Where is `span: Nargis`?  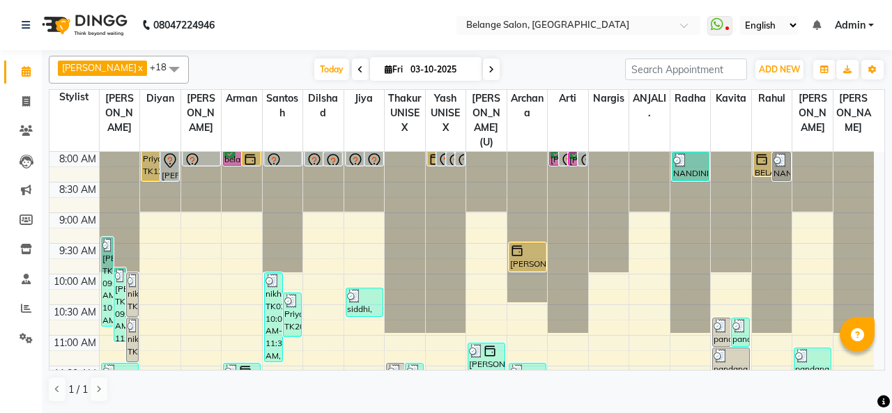 span: Nargis is located at coordinates (609, 98).